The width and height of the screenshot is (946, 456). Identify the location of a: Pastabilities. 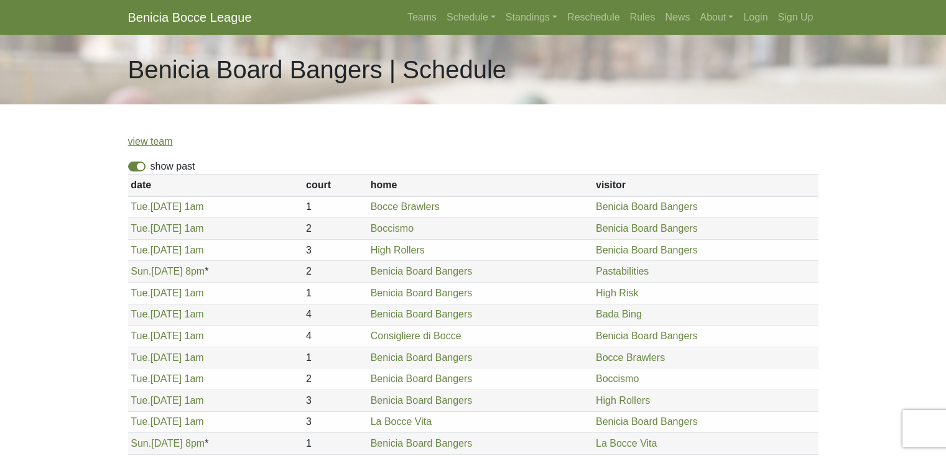
(622, 271).